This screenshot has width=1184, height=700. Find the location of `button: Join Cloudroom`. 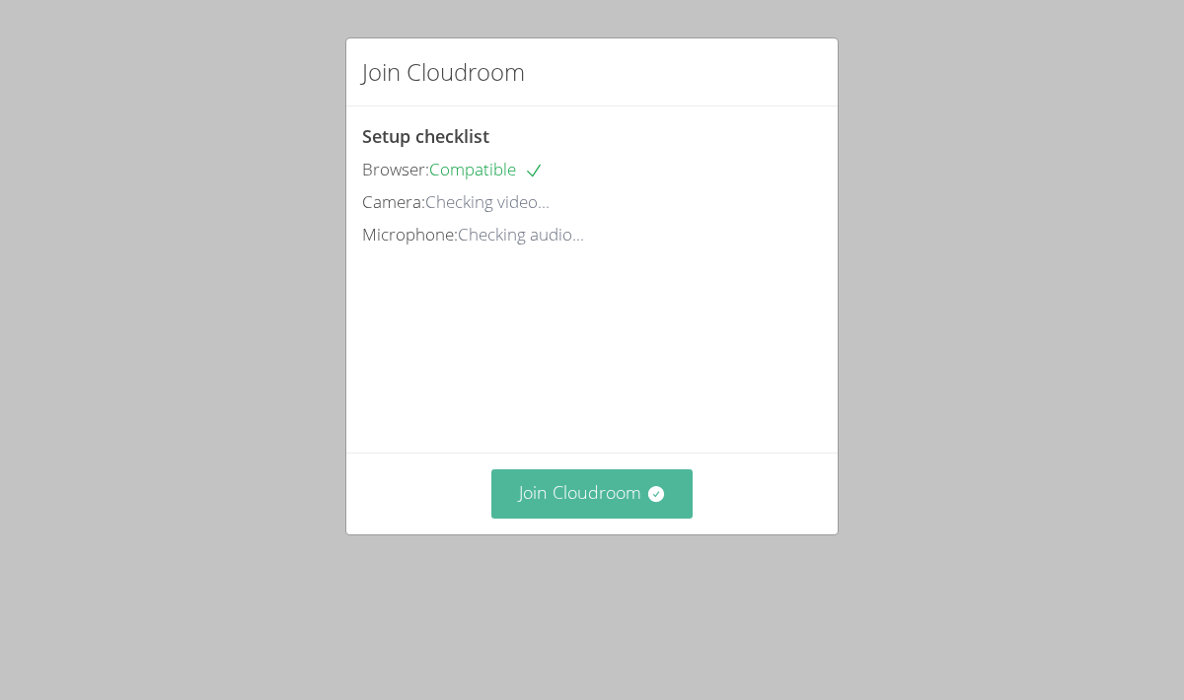

button: Join Cloudroom is located at coordinates (592, 493).